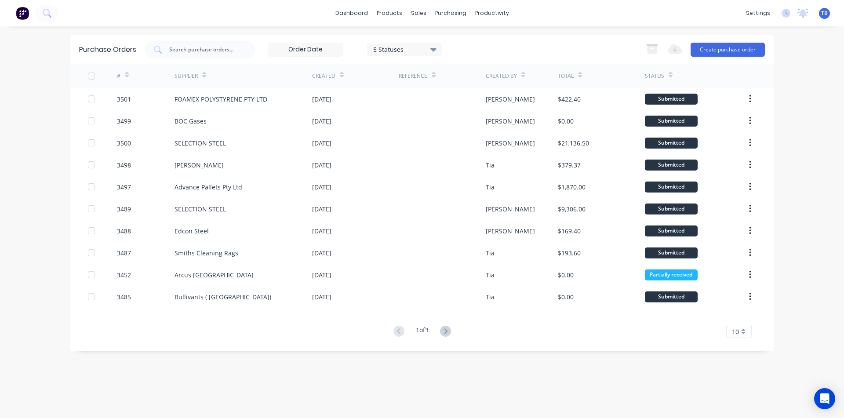 The height and width of the screenshot is (418, 844). What do you see at coordinates (192, 231) in the screenshot?
I see `div: Edcon Steel` at bounding box center [192, 231].